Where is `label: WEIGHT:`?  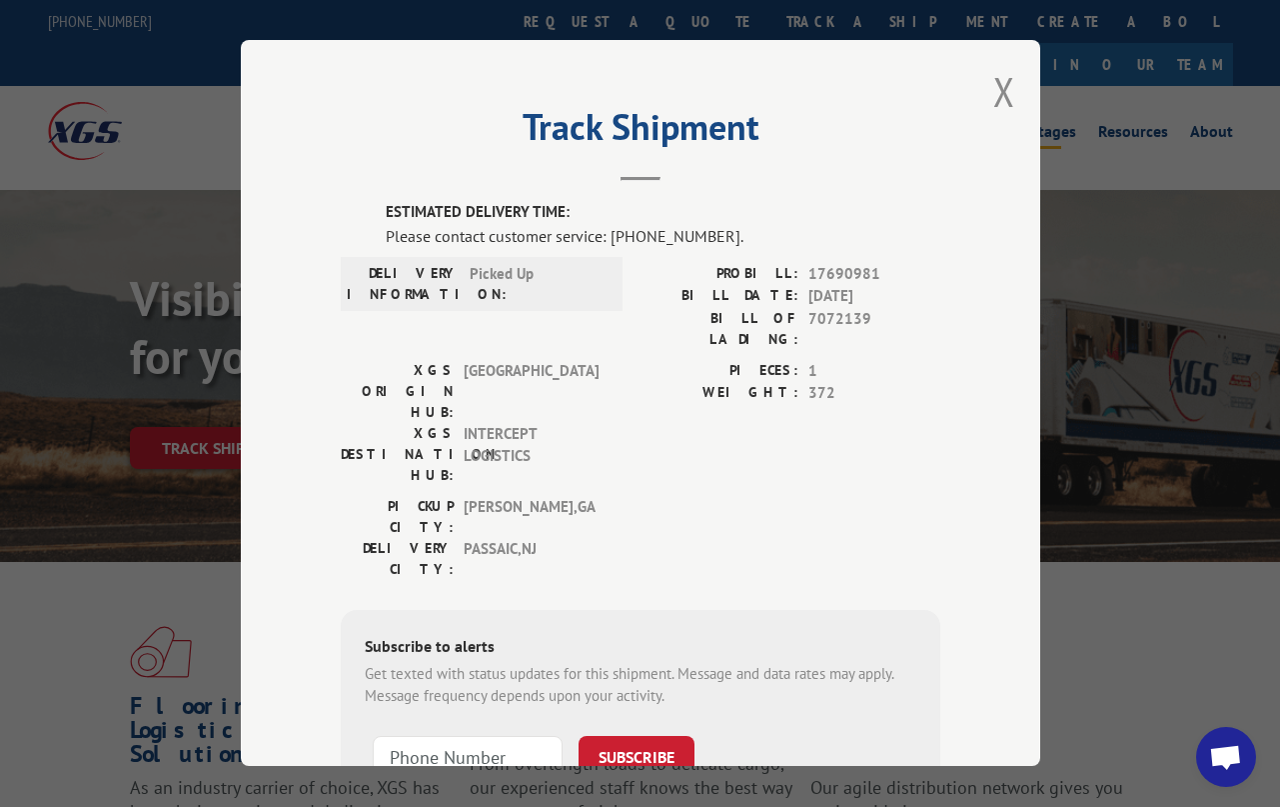
label: WEIGHT: is located at coordinates (720, 393).